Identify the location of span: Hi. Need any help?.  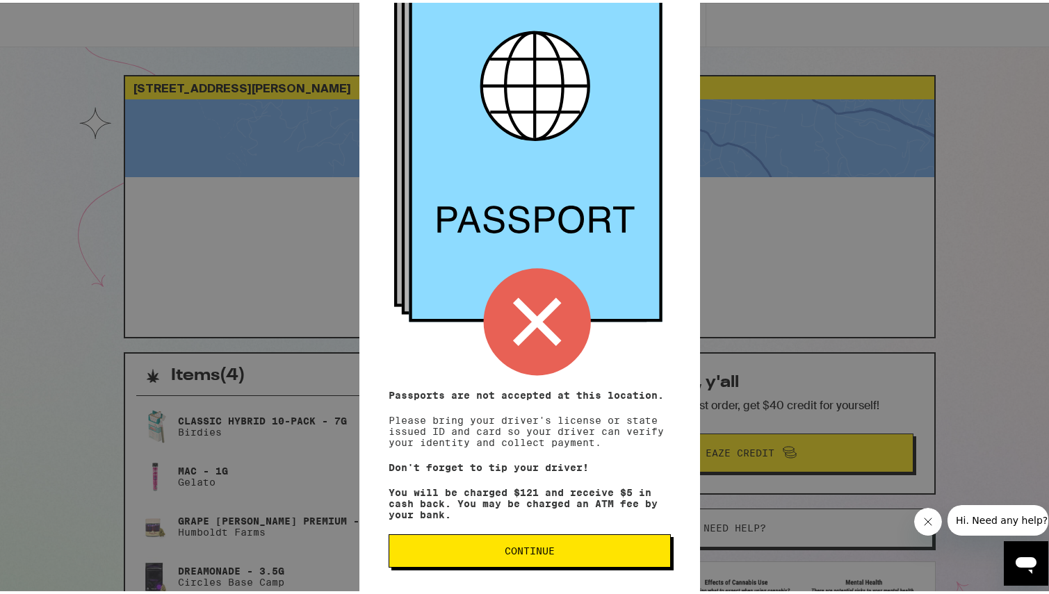
(54, 15).